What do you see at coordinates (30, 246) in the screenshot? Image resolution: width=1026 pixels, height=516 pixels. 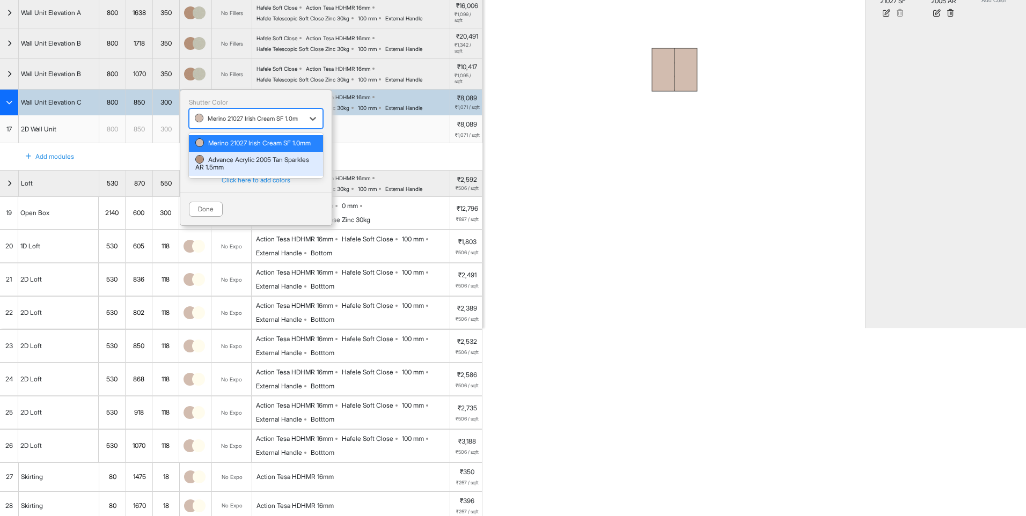 I see `div: 1D Loft` at bounding box center [30, 246].